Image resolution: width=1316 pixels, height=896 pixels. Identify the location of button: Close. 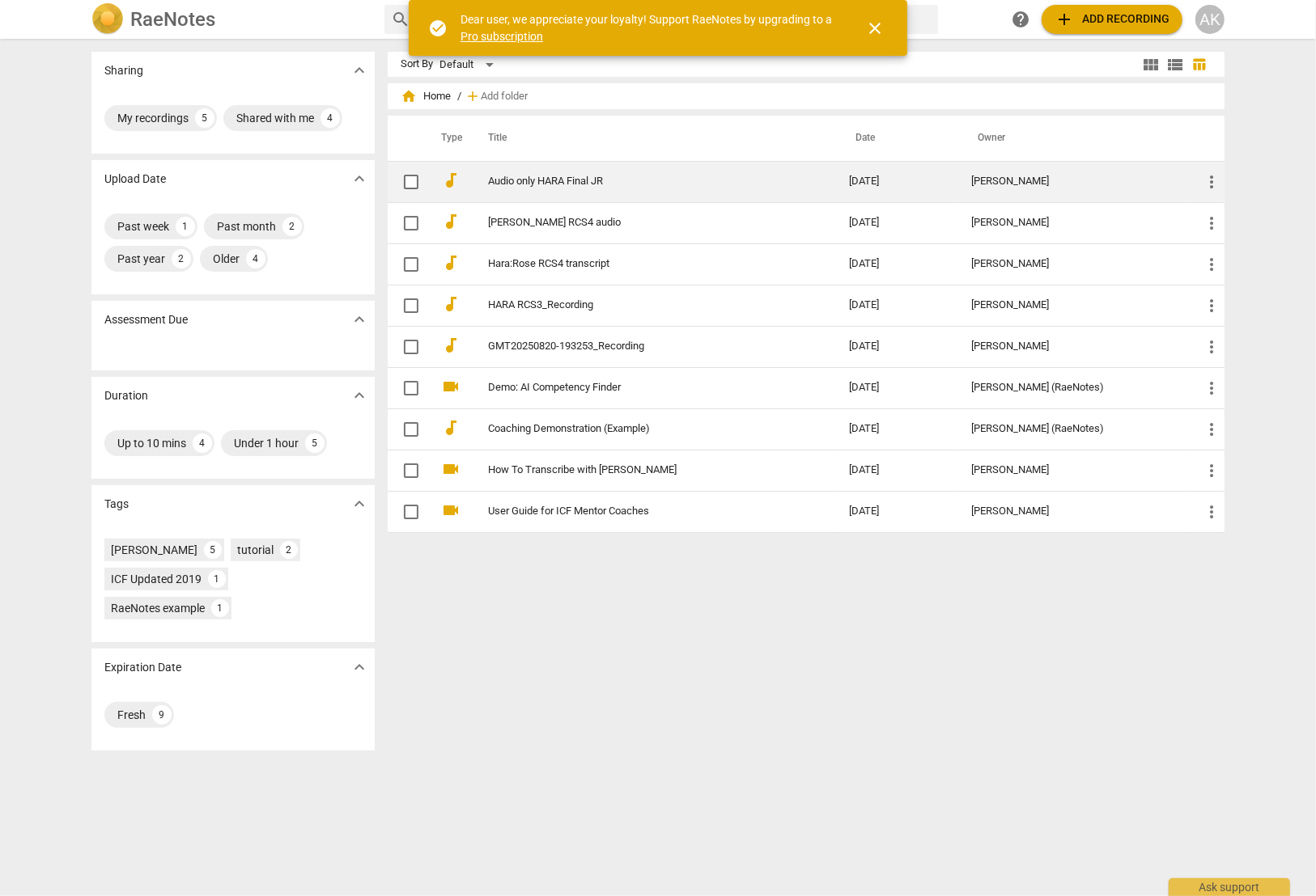
(875, 28).